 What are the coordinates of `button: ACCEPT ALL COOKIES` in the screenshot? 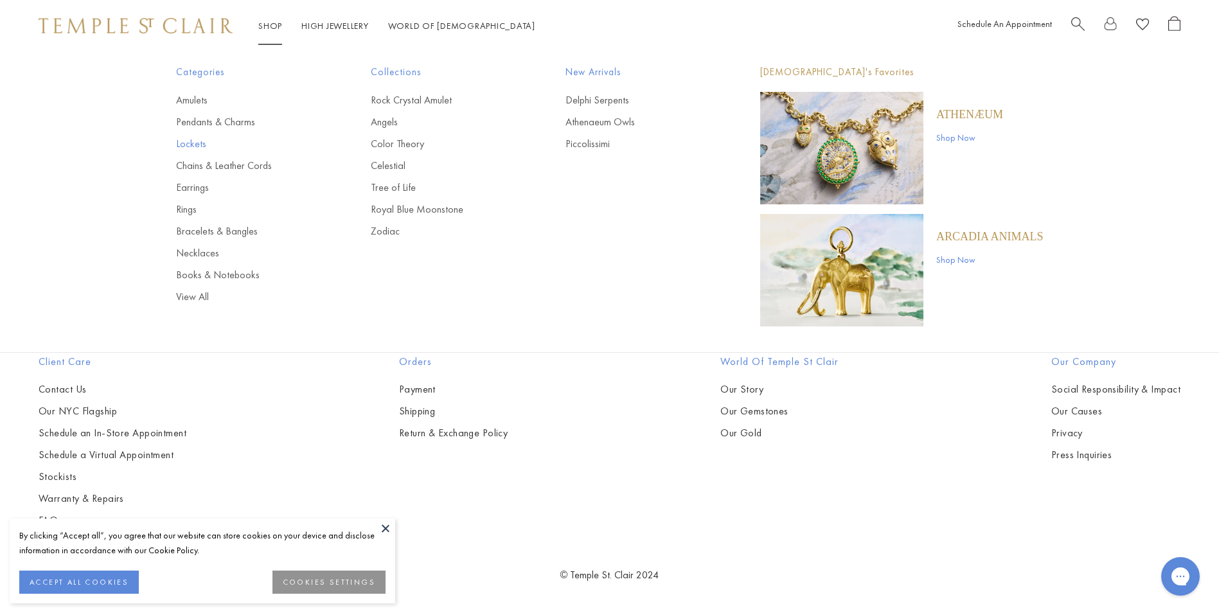 It's located at (79, 582).